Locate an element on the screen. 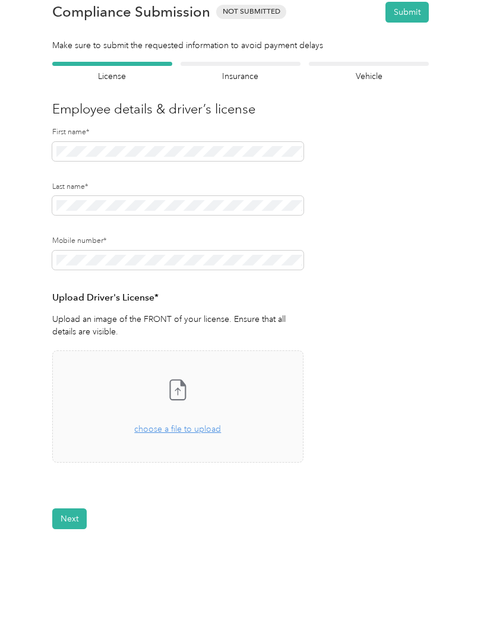  label: First name* is located at coordinates (178, 132).